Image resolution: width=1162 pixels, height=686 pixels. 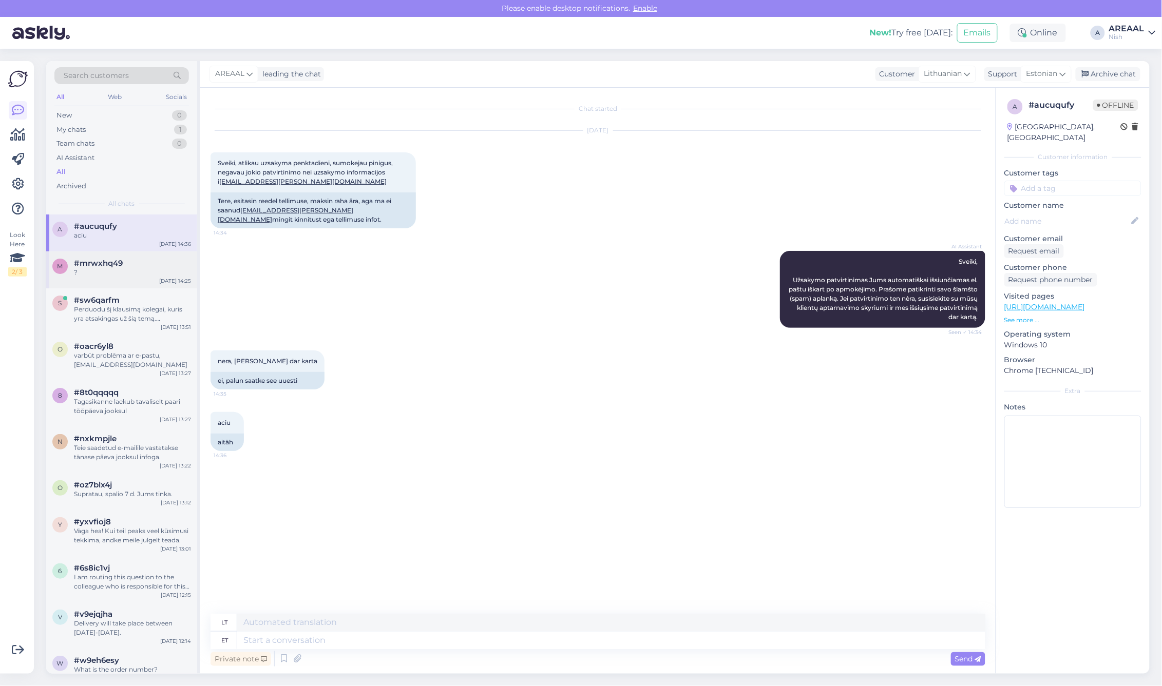 I want to click on div: aitäh, so click(x=227, y=443).